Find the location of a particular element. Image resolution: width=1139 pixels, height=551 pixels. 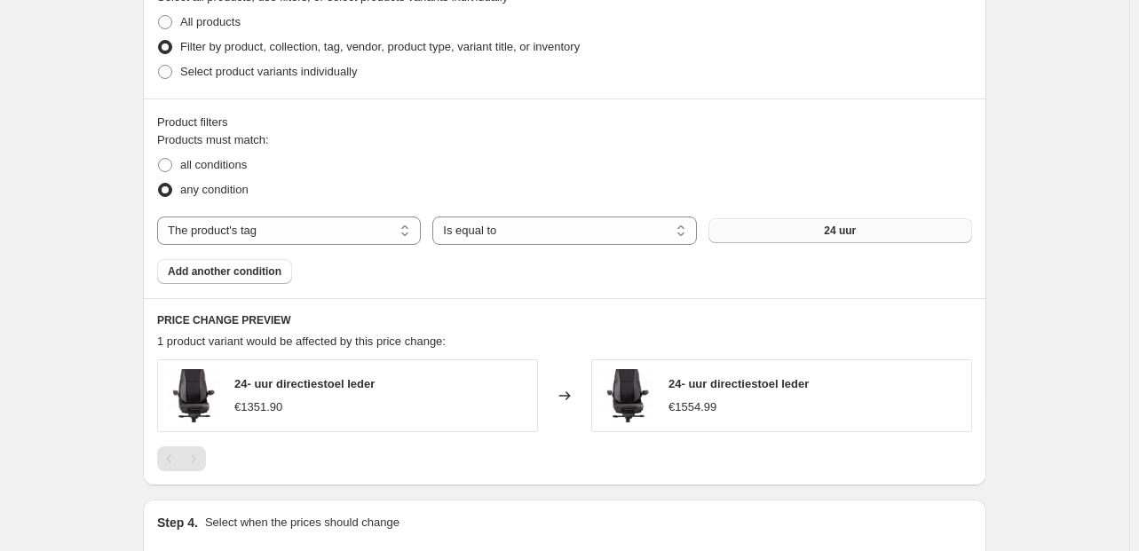

button: Add another condition is located at coordinates (225, 272).